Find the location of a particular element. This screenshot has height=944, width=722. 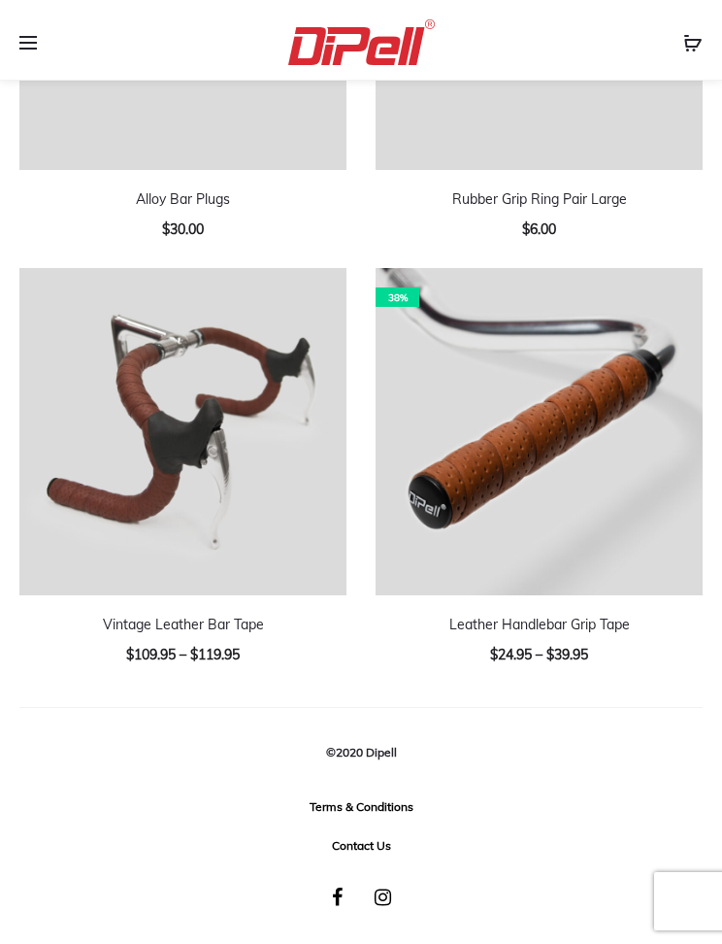

span: 39.95 is located at coordinates (567, 654).